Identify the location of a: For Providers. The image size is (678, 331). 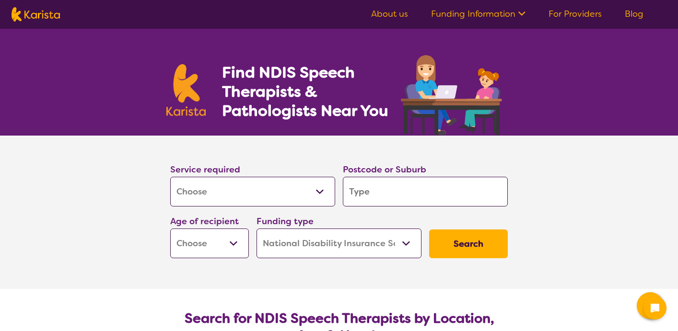
(575, 14).